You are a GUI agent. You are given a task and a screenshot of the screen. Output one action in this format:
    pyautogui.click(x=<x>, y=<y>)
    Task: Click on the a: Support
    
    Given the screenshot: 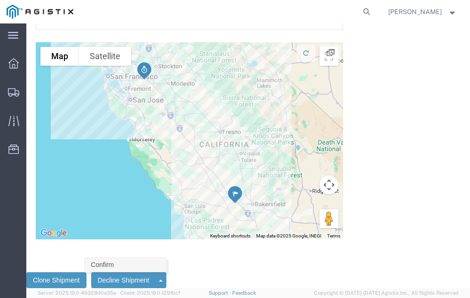 What is the action you would take?
    pyautogui.click(x=220, y=293)
    